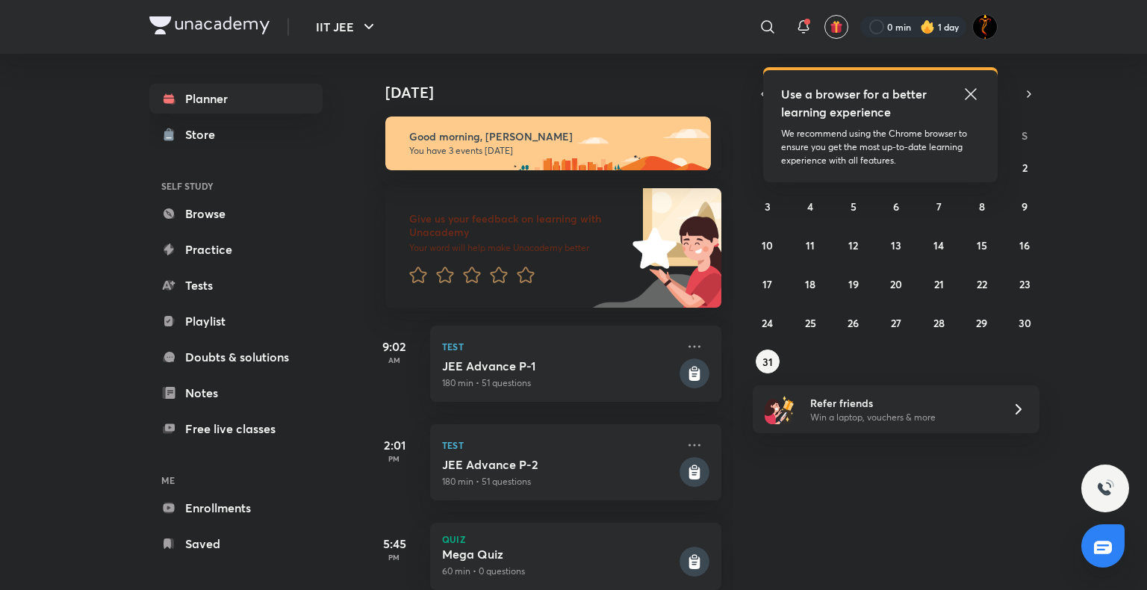  I want to click on a: Planner, so click(236, 99).